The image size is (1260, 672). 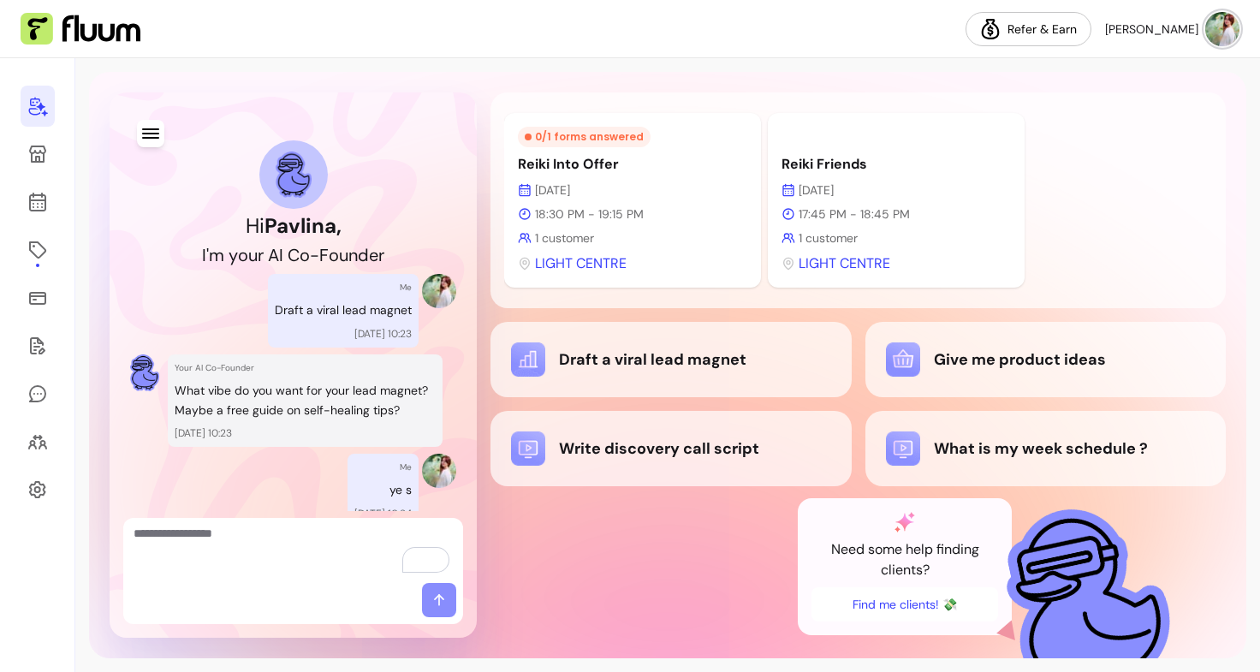 I want to click on a: Storefront, so click(x=38, y=154).